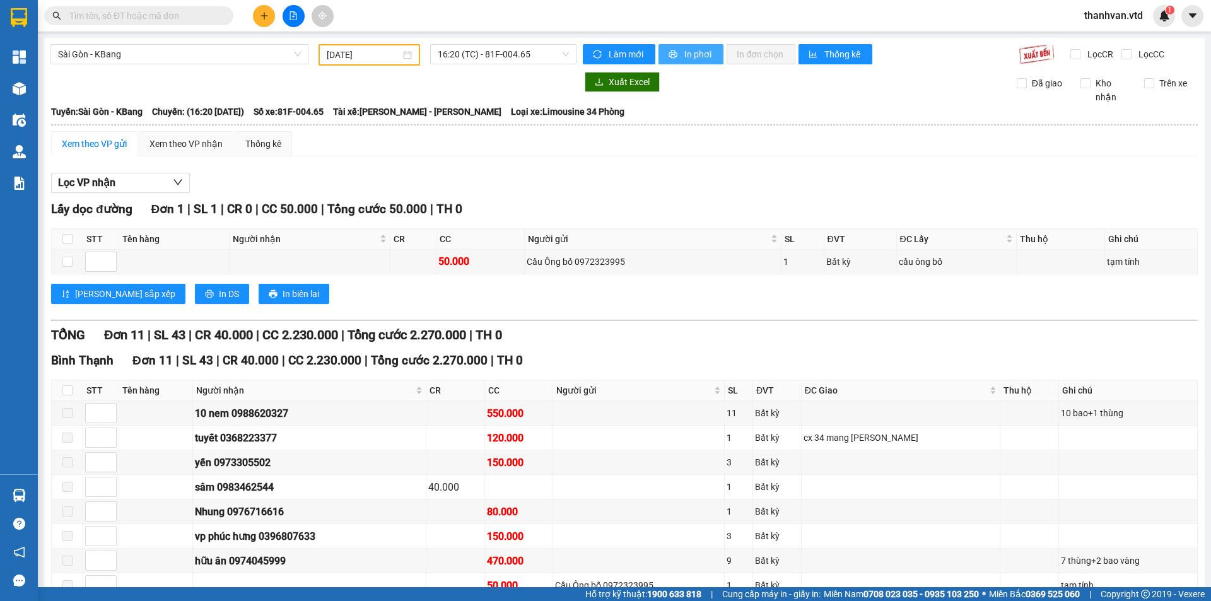 This screenshot has height=601, width=1211. I want to click on span: Hỗ trợ kỹ thuật:, so click(644, 594).